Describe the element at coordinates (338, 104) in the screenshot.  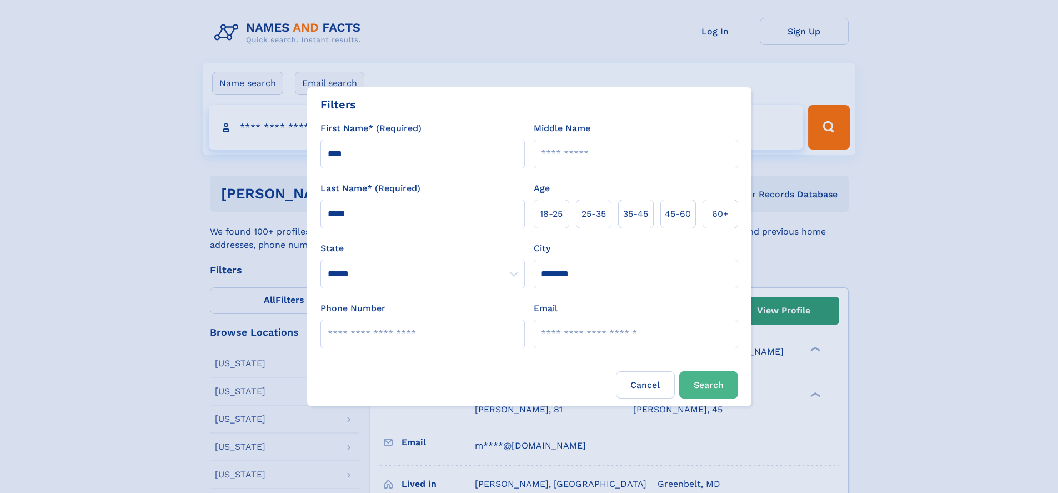
I see `div: Filters` at that location.